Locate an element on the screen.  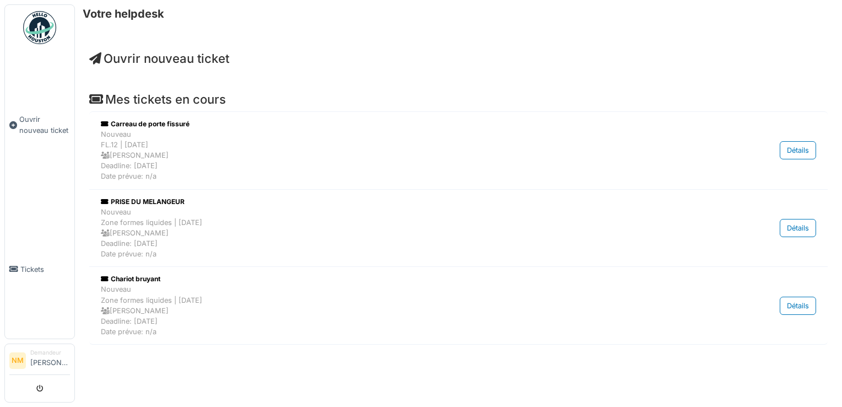
h6: Votre helpdesk is located at coordinates (123, 14).